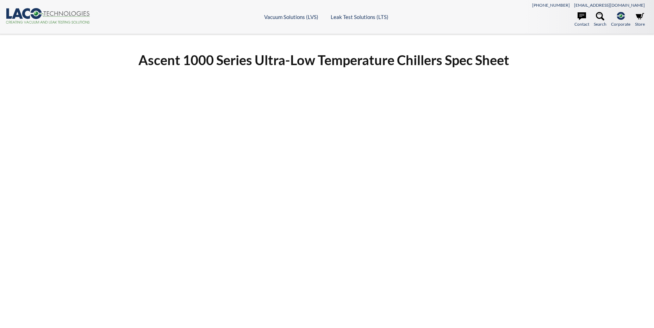  What do you see at coordinates (291, 17) in the screenshot?
I see `a: Vacuum Solutions (LVS)` at bounding box center [291, 17].